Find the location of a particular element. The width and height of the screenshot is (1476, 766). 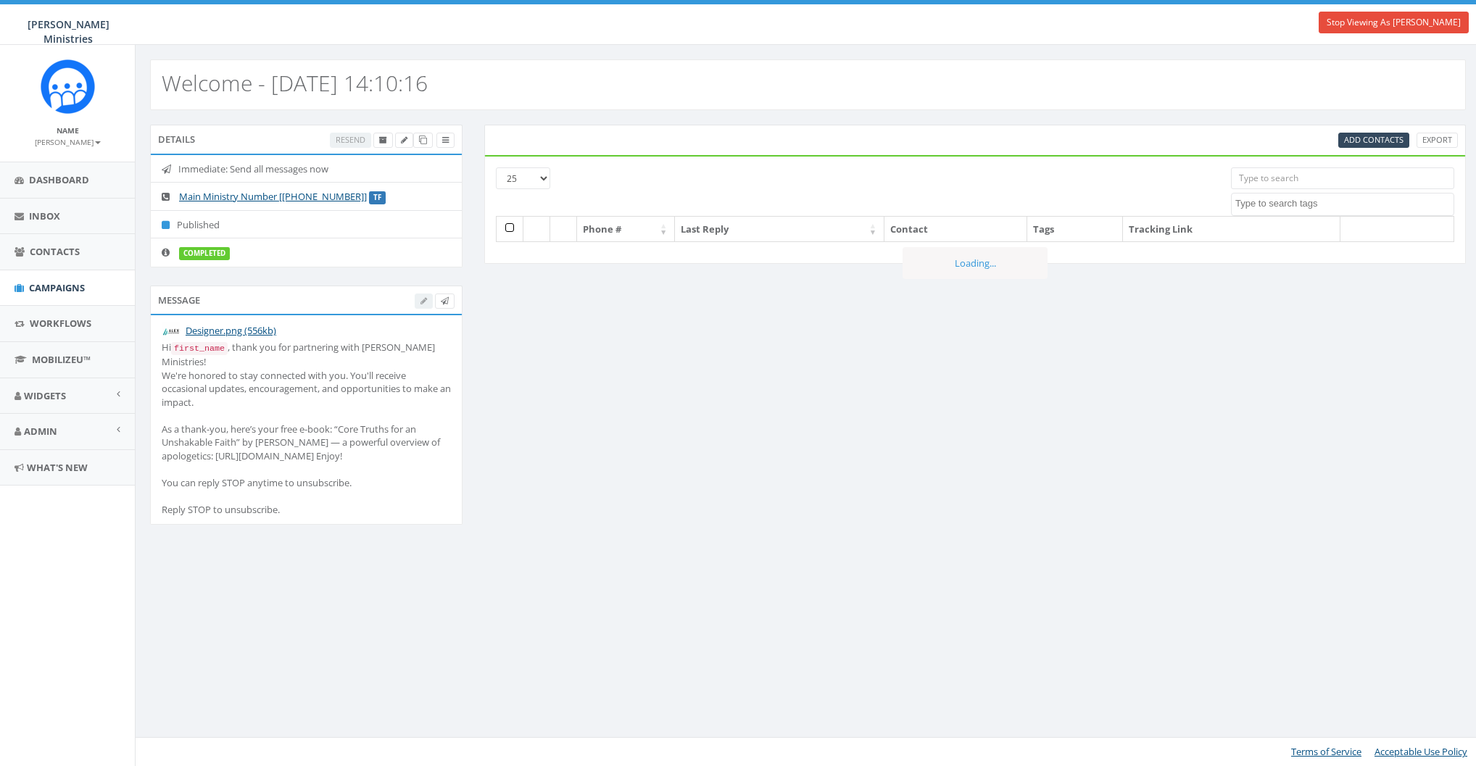

a: Designer.png (556kb) is located at coordinates (231, 331).